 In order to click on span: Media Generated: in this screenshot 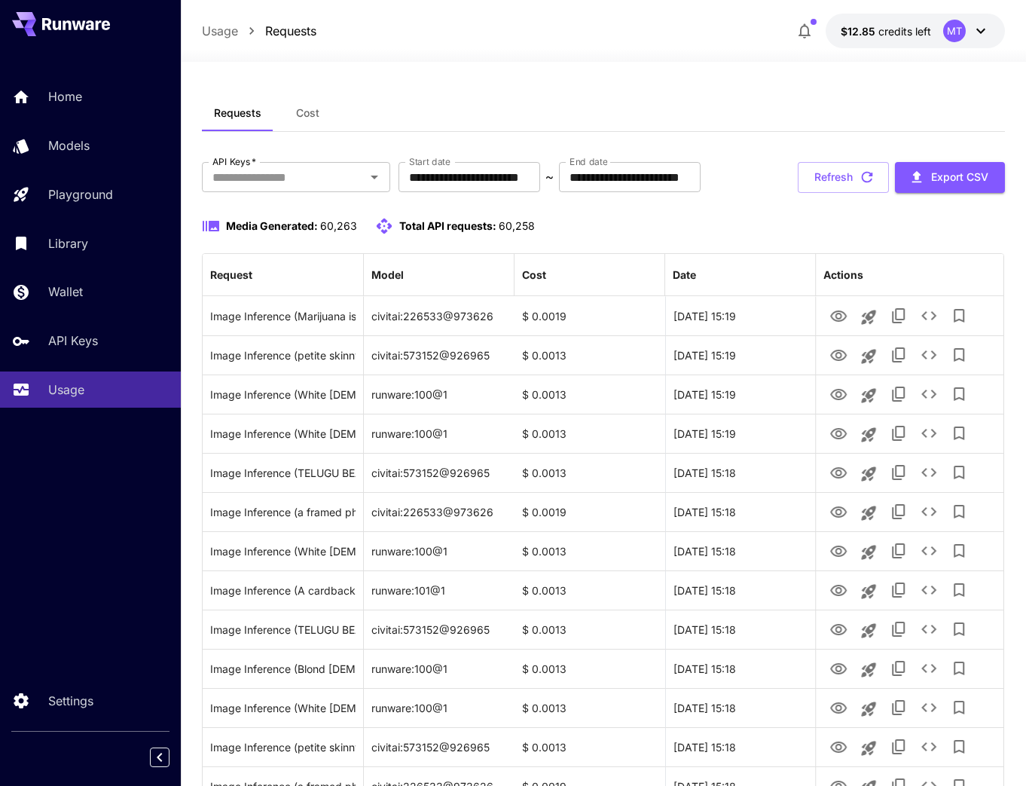, I will do `click(272, 225)`.